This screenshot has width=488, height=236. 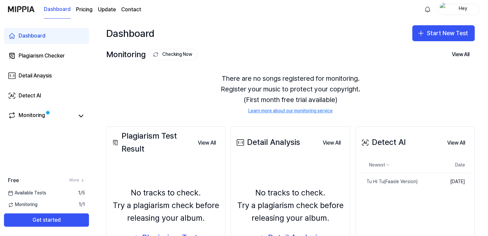 What do you see at coordinates (396, 182) in the screenshot?
I see `a: Tu Hi Tu(Faasle Version)` at bounding box center [396, 182].